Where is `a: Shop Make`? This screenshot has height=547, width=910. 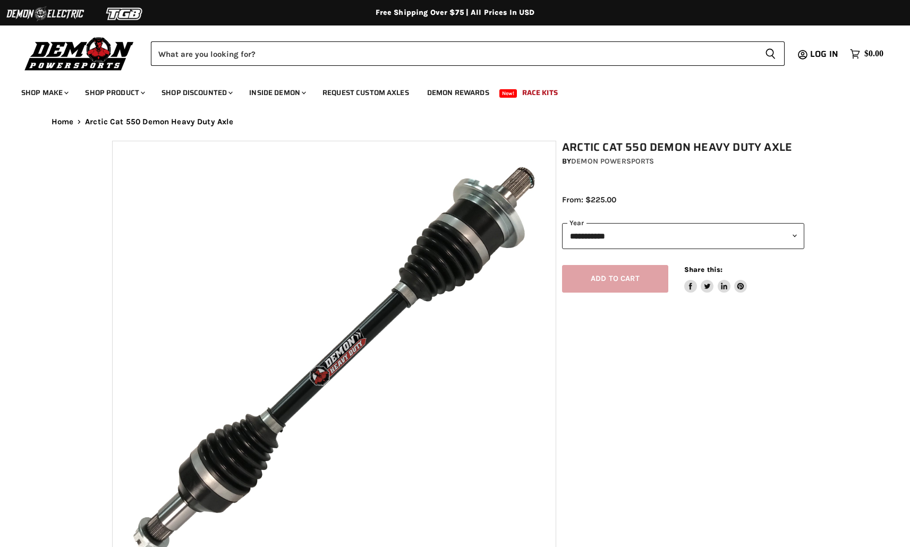 a: Shop Make is located at coordinates (44, 92).